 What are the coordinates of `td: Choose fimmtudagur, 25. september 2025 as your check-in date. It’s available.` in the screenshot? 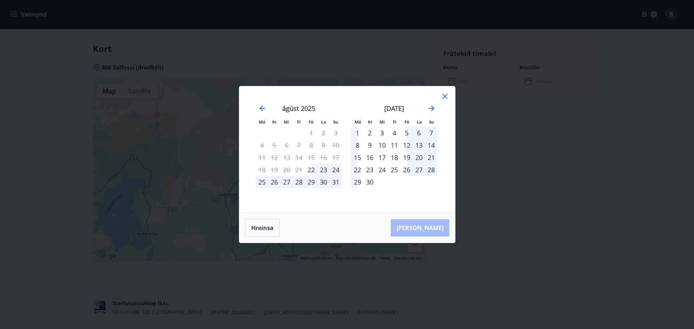 It's located at (394, 170).